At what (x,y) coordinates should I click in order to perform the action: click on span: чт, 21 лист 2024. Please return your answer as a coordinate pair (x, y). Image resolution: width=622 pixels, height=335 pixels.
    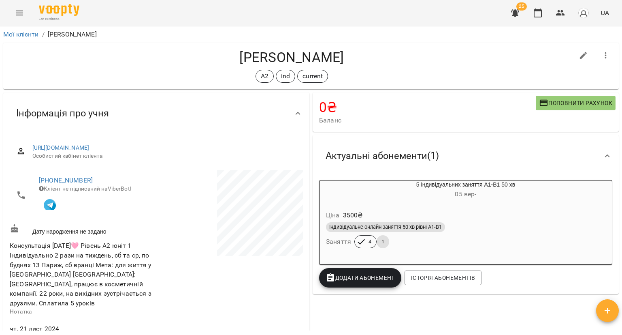
    Looking at the image, I should click on (82, 329).